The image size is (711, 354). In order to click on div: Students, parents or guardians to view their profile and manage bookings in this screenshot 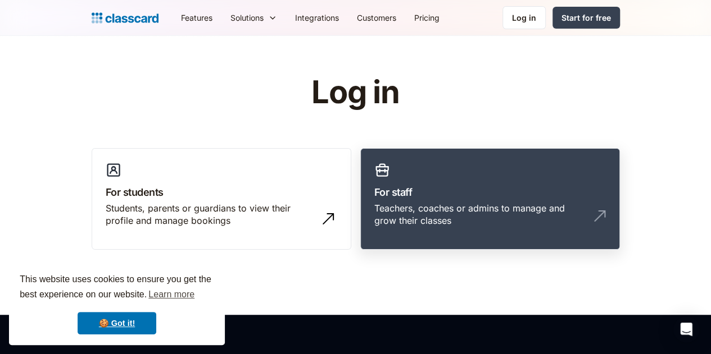, I will do `click(210, 215)`.